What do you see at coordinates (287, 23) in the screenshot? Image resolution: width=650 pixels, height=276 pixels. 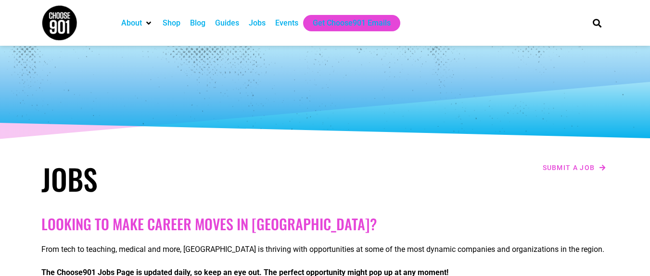 I see `a: Events` at bounding box center [287, 23].